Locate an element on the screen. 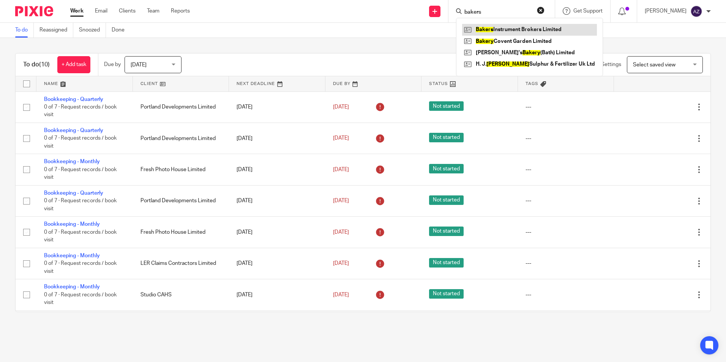 This screenshot has width=726, height=362. button: Clear is located at coordinates (541, 10).